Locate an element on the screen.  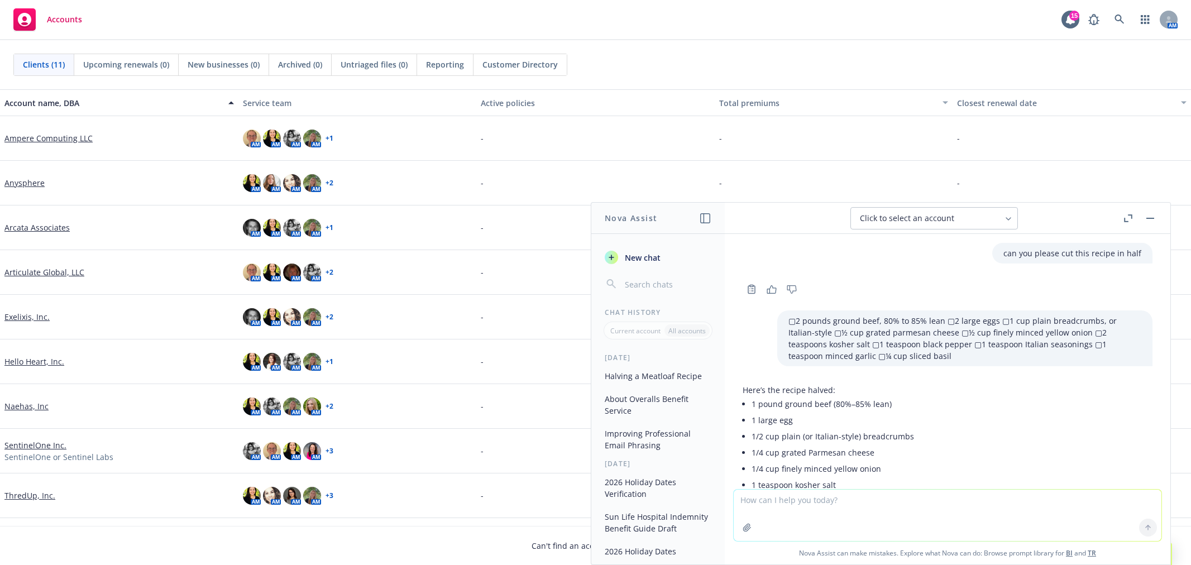
span: New businesses (0) is located at coordinates (223, 64).